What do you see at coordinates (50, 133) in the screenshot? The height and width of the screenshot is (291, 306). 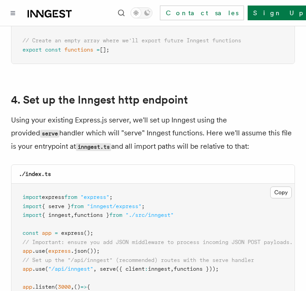 I see `code: serve` at bounding box center [50, 133].